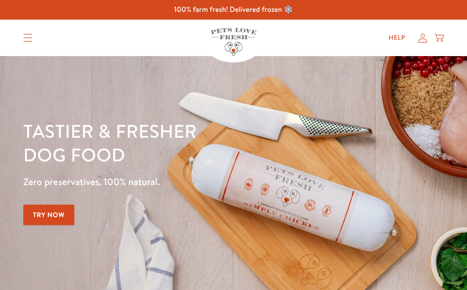 The image size is (467, 290). Describe the element at coordinates (49, 215) in the screenshot. I see `a: Try Now` at that location.